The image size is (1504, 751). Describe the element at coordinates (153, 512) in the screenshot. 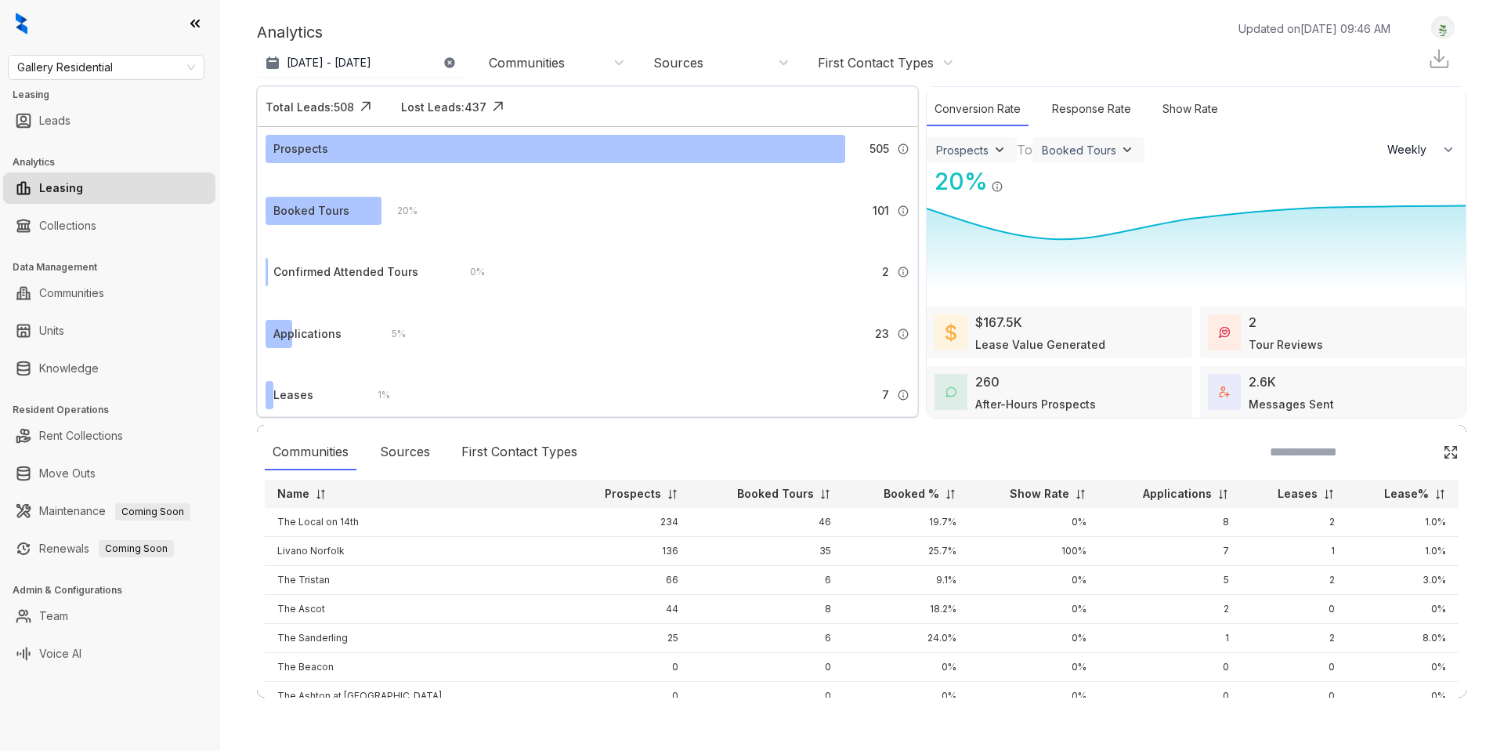

I see `span: Coming Soon` at that location.